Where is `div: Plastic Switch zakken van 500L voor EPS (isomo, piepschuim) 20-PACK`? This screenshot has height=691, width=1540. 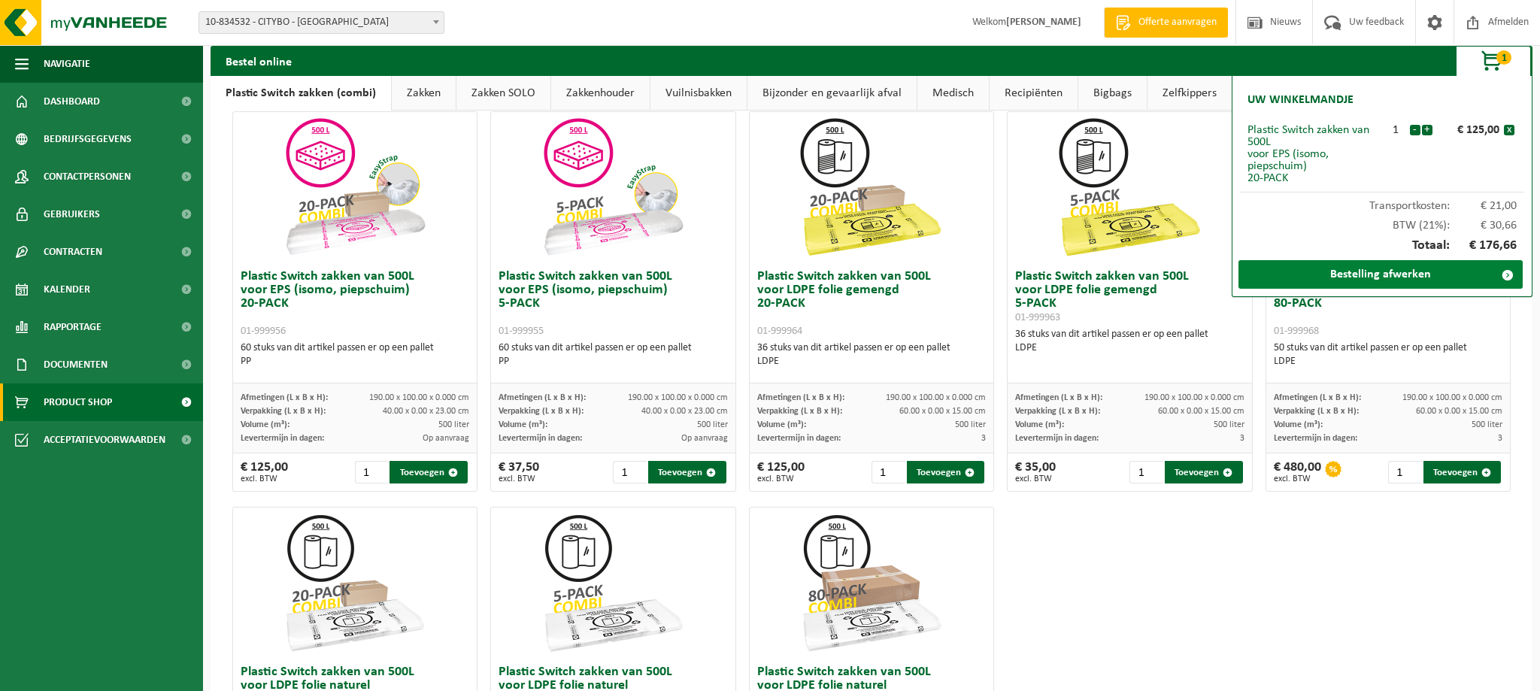
div: Plastic Switch zakken van 500L voor EPS (isomo, piepschuim) 20-PACK is located at coordinates (1314, 154).